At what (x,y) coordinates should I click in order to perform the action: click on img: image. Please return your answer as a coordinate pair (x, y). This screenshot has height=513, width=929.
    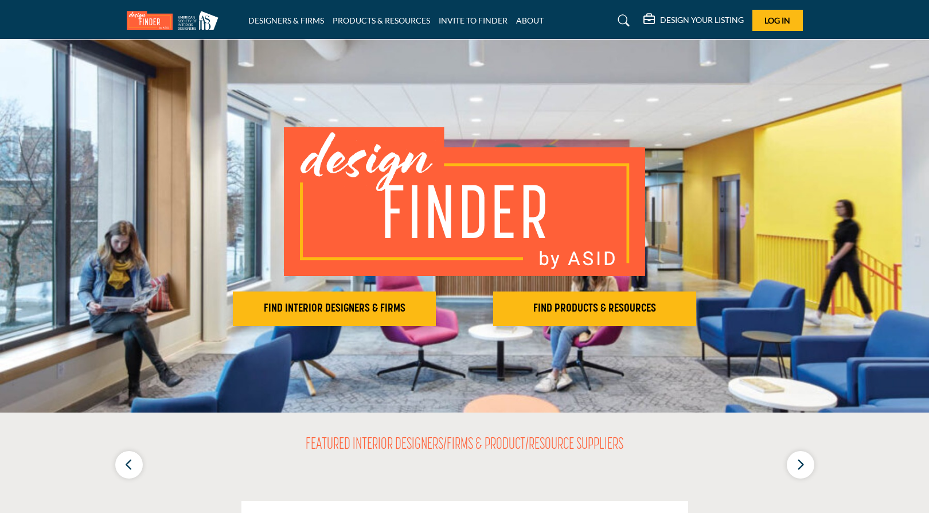
    Looking at the image, I should click on (465, 201).